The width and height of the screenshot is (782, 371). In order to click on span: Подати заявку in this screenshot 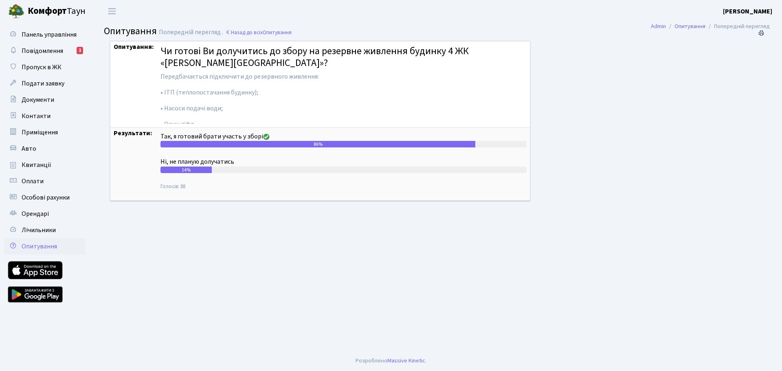, I will do `click(43, 84)`.